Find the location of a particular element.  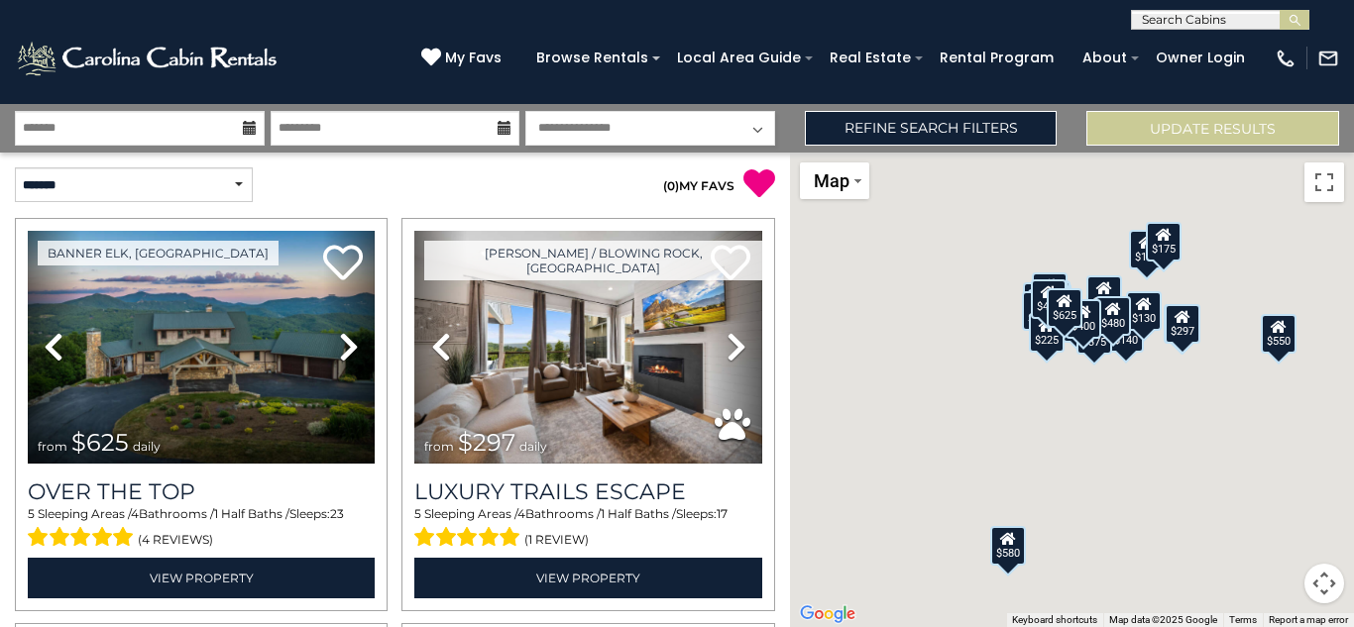

div: $425 is located at coordinates (1048, 298).